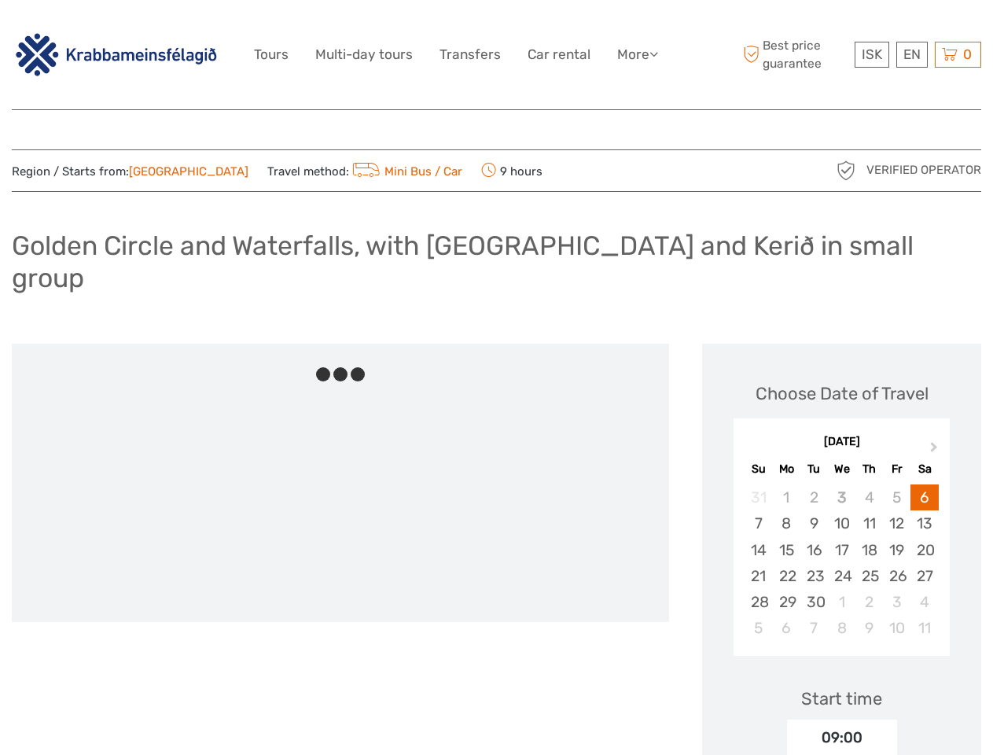 This screenshot has width=993, height=755. I want to click on div: Choose Monday, September 29th, 2025, so click(786, 602).